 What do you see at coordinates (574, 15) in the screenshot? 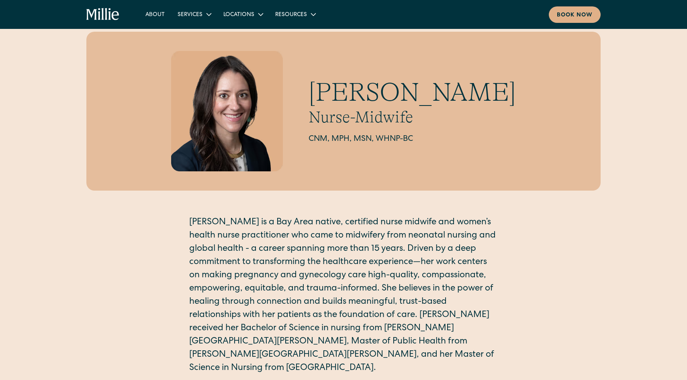
I see `div: Book now` at bounding box center [574, 15].